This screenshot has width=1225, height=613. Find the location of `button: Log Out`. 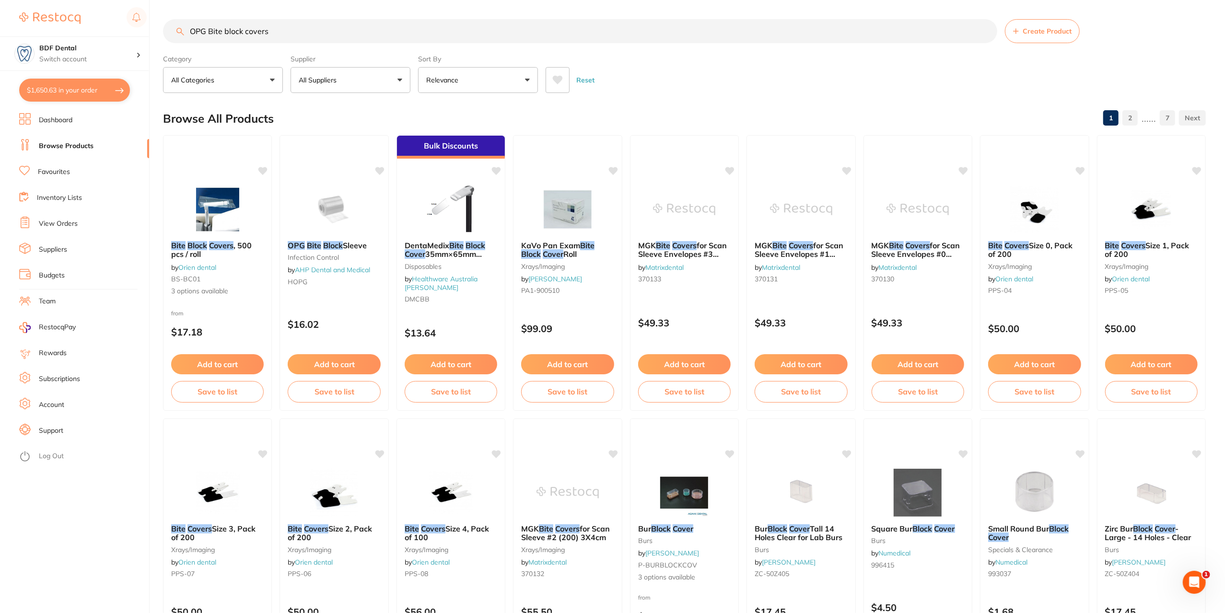

button: Log Out is located at coordinates (82, 457).